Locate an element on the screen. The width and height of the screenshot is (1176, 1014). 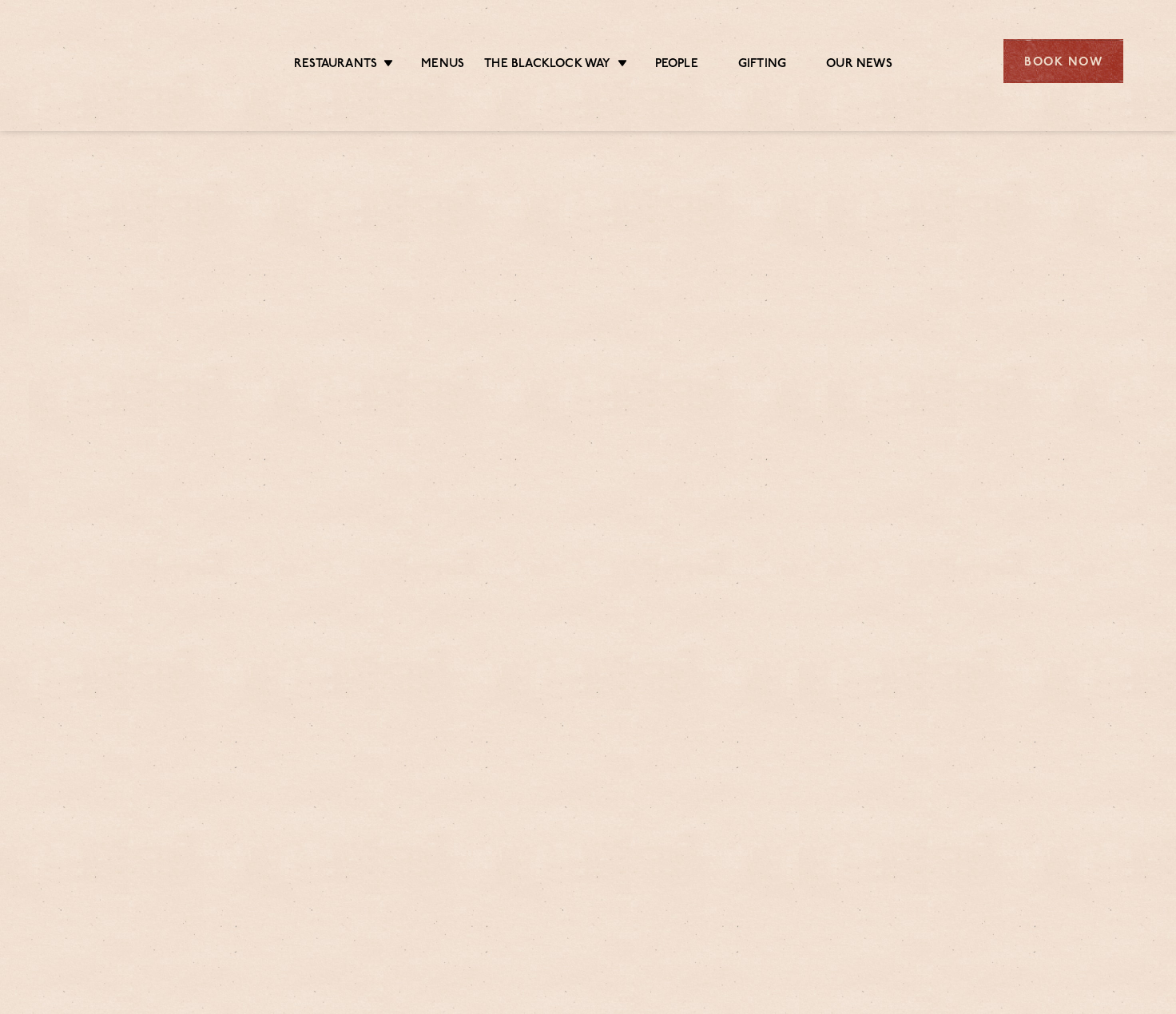
div: Book Now is located at coordinates (1063, 61).